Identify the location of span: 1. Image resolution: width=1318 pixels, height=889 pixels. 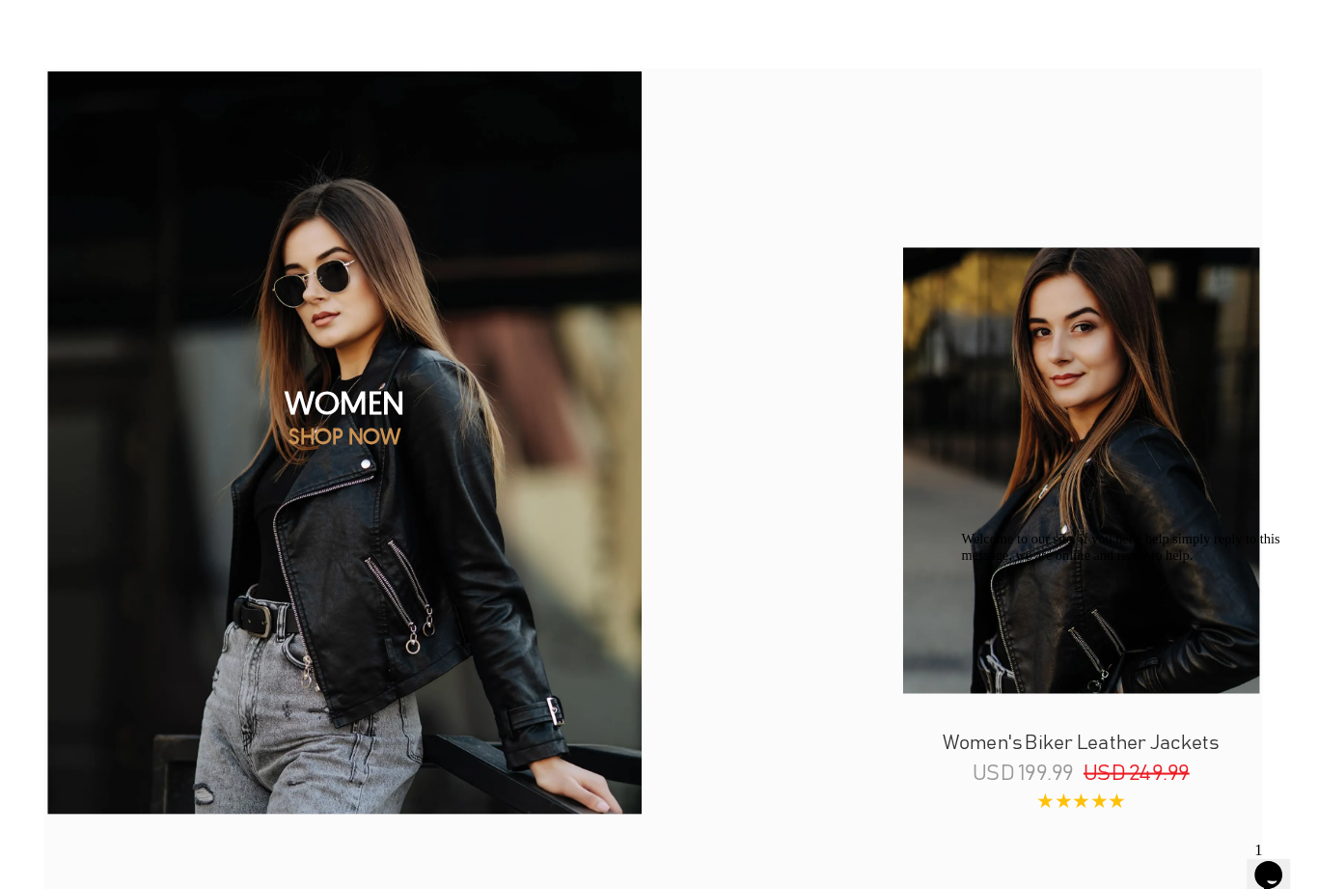
(12, 15).